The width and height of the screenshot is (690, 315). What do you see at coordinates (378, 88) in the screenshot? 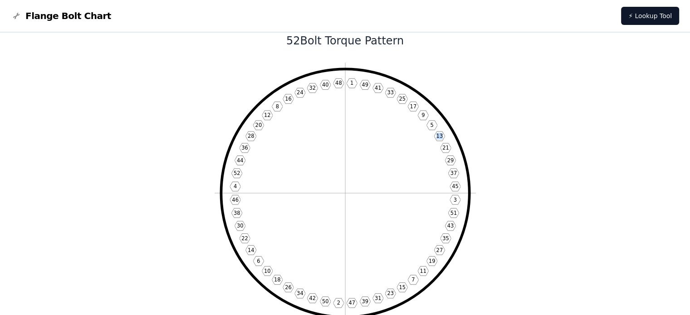
I see `text: 41` at bounding box center [378, 88].